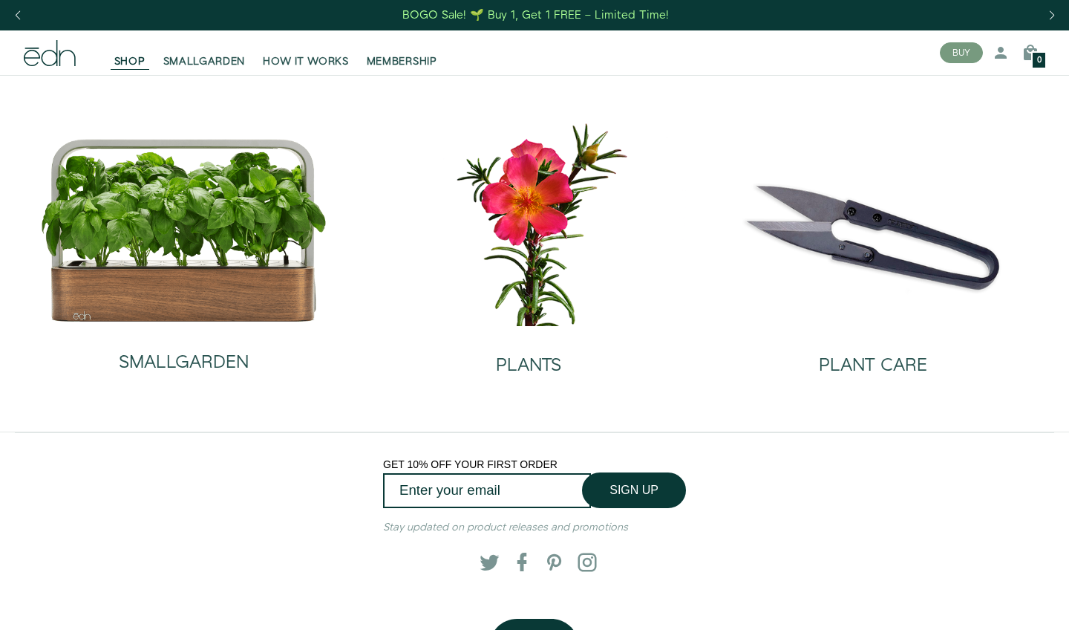 The image size is (1069, 630). Describe the element at coordinates (470, 464) in the screenshot. I see `span: GET 10% OFF YOUR FIRST ORDER` at that location.